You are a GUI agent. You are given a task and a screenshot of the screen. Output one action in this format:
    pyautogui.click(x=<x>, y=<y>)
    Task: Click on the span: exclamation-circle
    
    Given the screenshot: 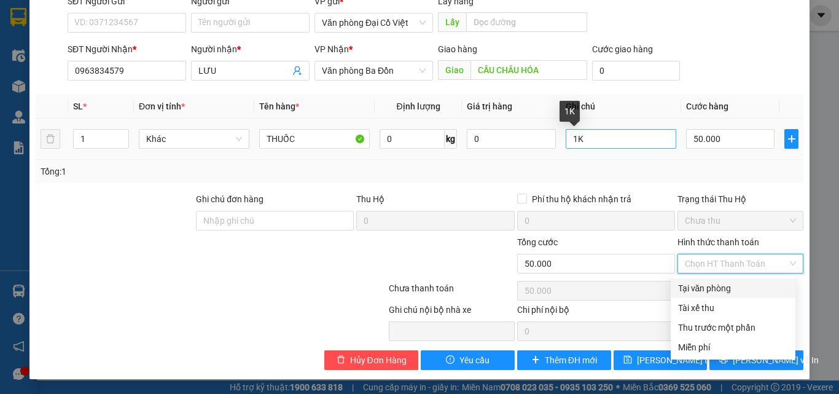 What is the action you would take?
    pyautogui.click(x=450, y=360)
    